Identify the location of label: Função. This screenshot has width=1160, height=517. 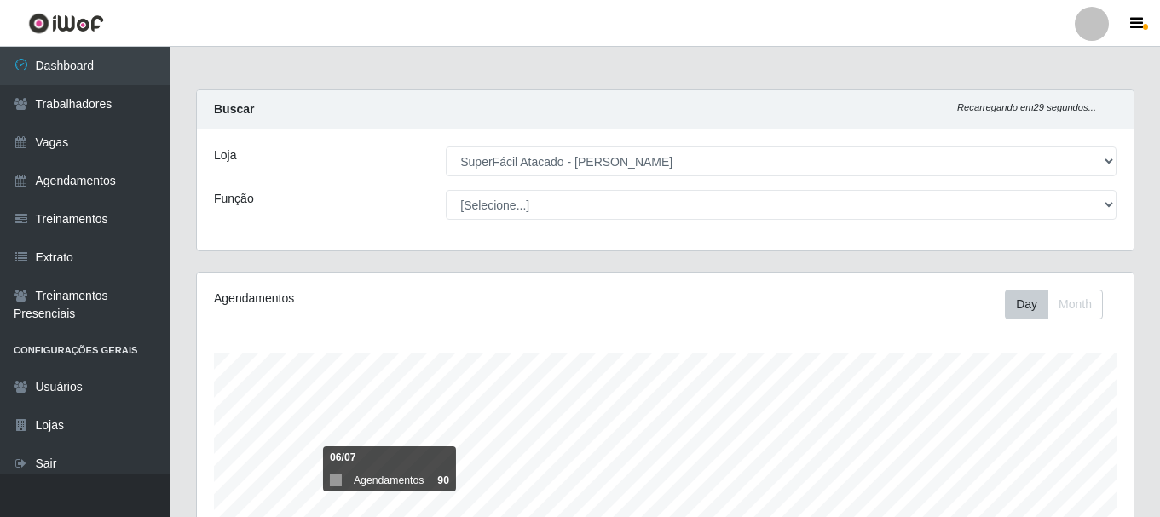
(234, 199).